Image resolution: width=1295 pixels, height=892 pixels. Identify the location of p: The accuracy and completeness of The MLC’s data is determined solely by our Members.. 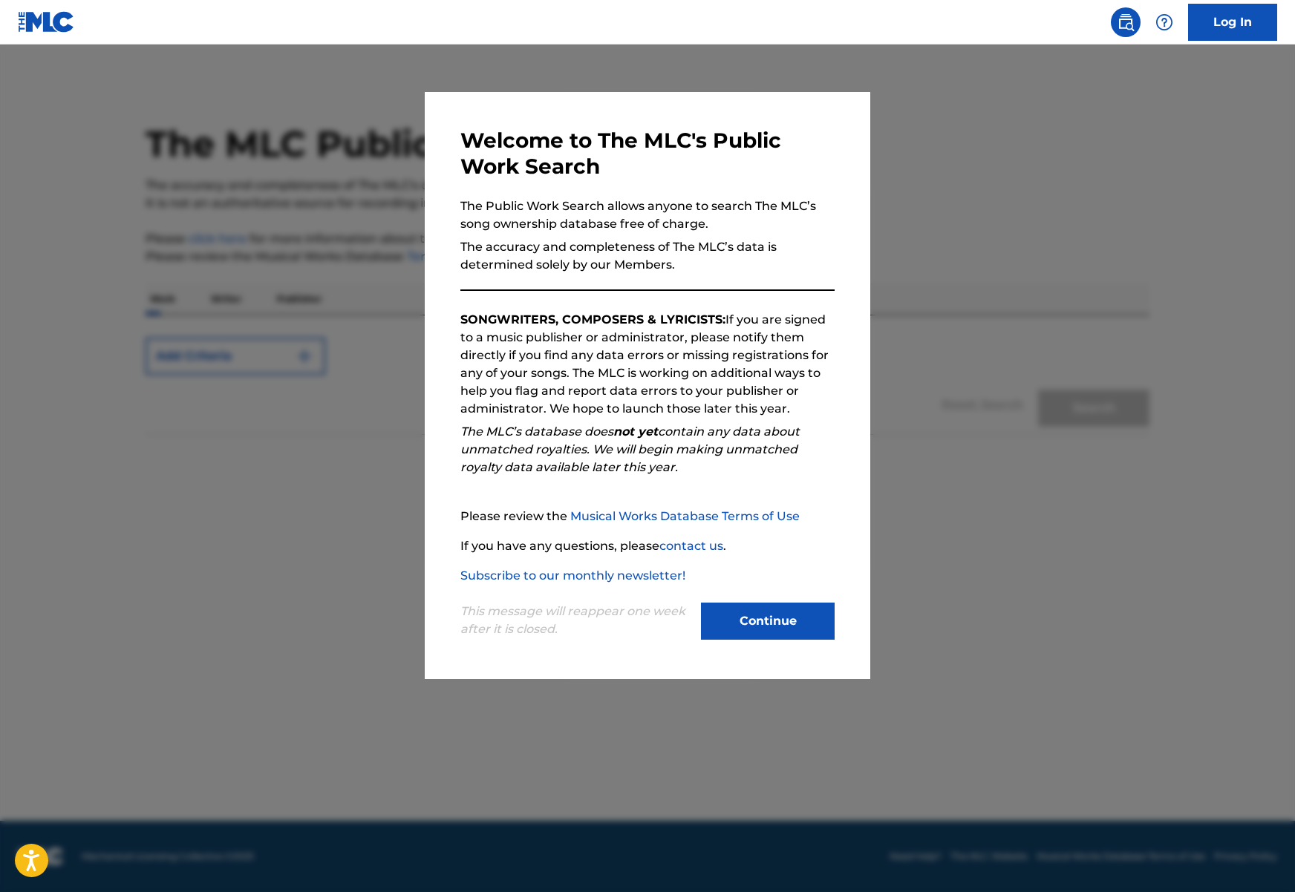
(647, 256).